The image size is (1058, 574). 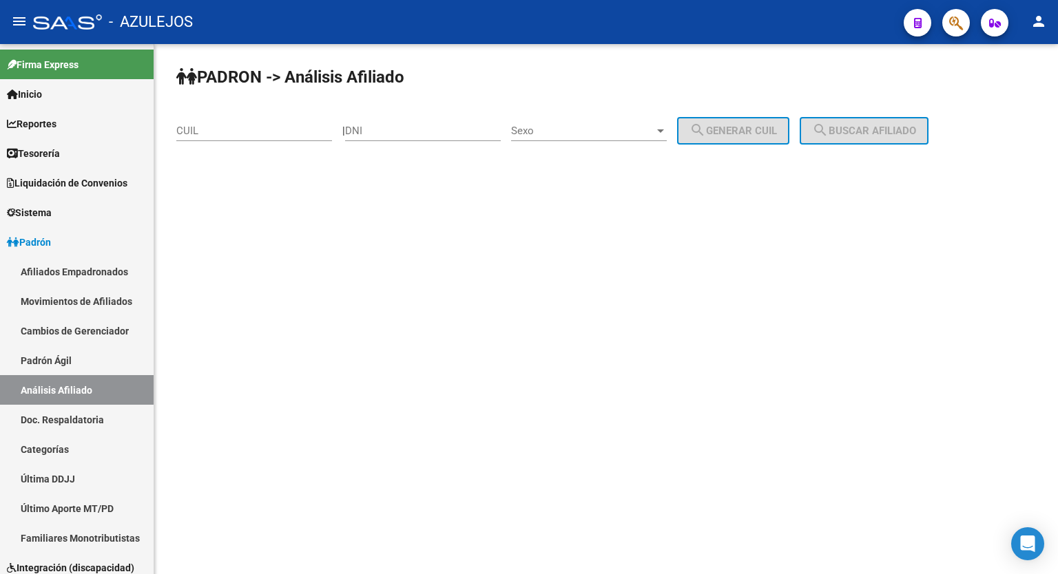 What do you see at coordinates (583, 131) in the screenshot?
I see `span: Sexo` at bounding box center [583, 131].